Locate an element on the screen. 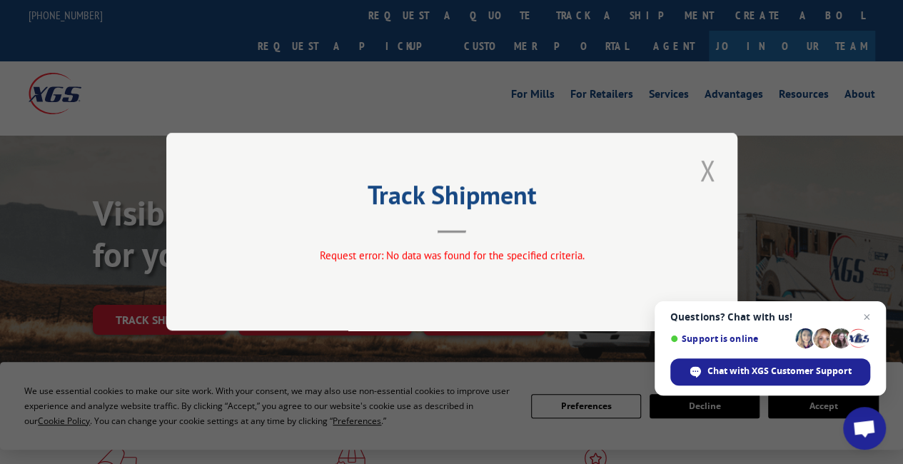  span: Questions? Chat with us! is located at coordinates (771, 317).